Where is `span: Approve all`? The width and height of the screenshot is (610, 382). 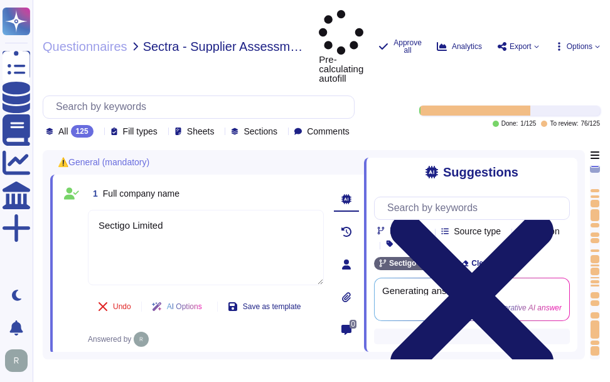
span: Approve all is located at coordinates (407, 46).